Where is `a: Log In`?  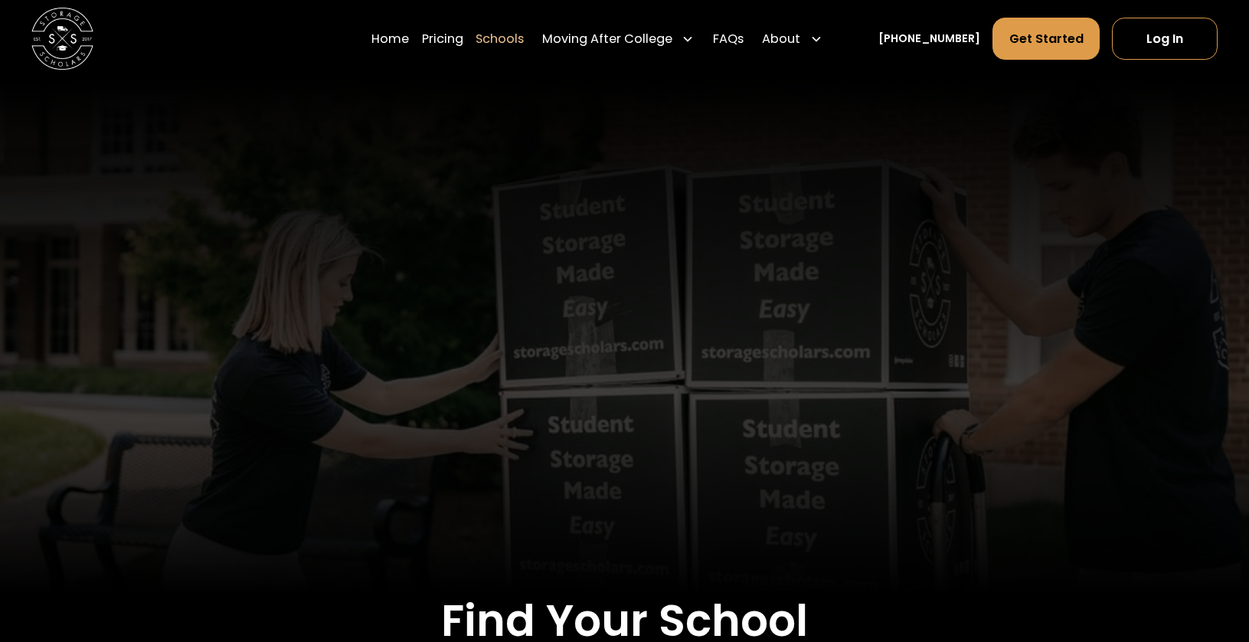
a: Log In is located at coordinates (1165, 38).